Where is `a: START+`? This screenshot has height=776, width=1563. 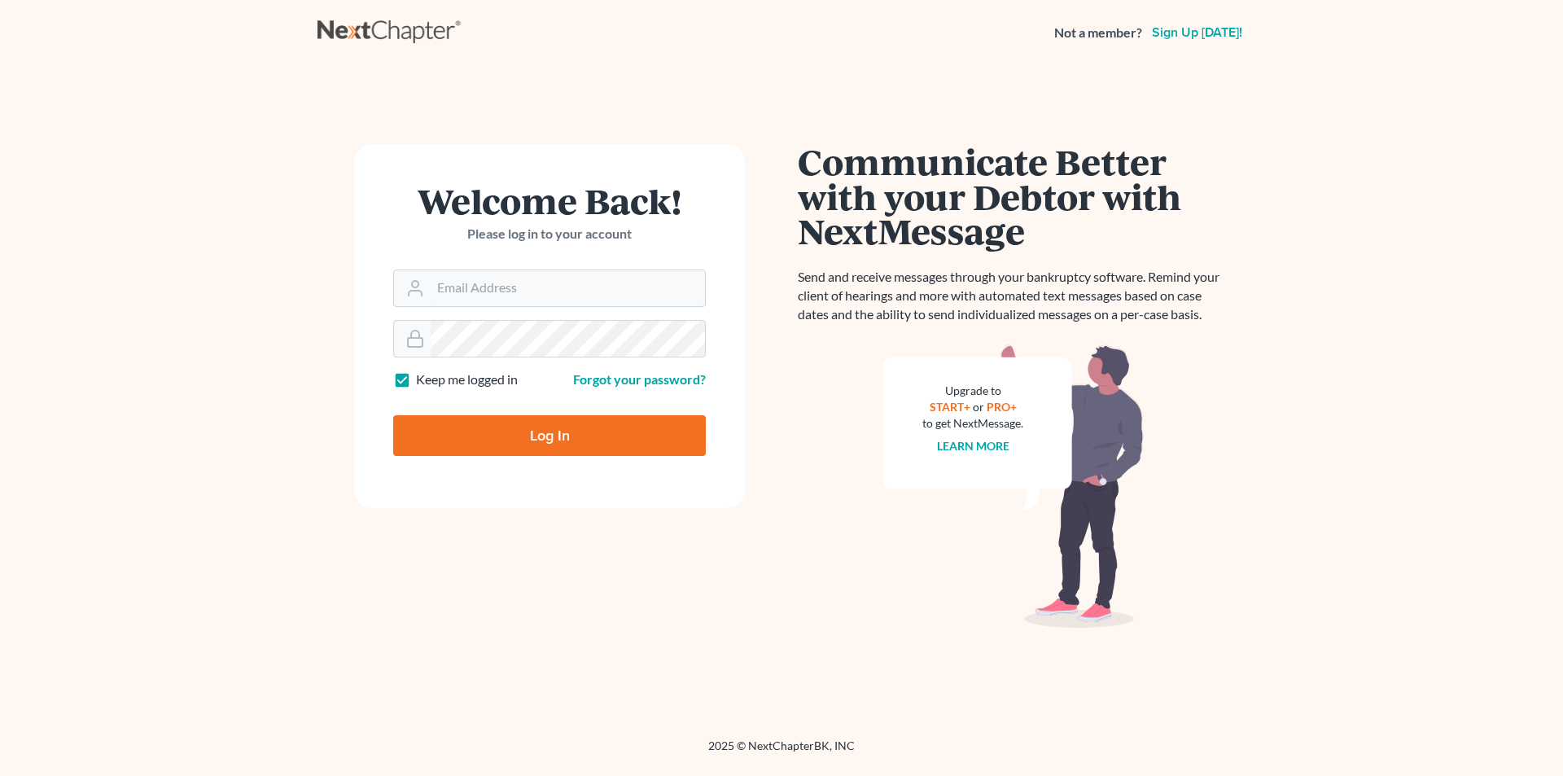
a: START+ is located at coordinates (950, 406).